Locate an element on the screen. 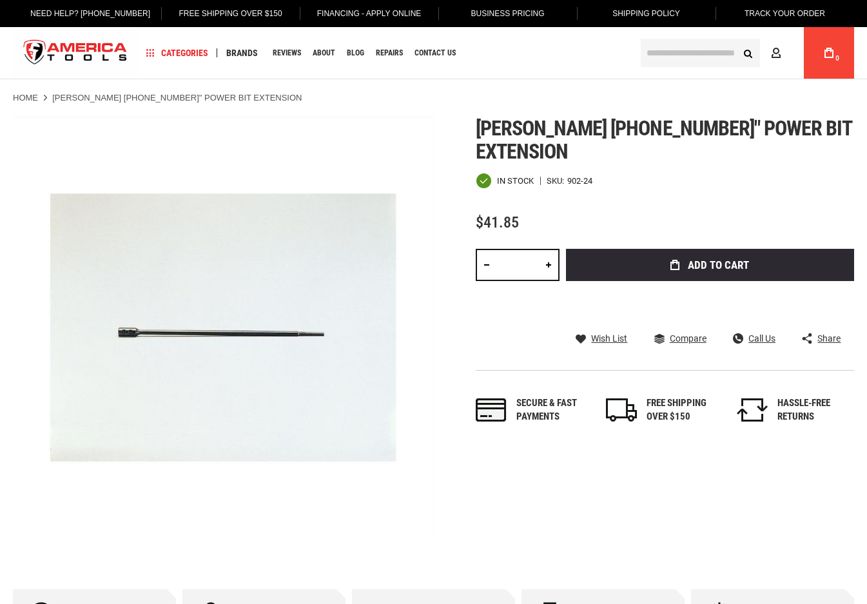  a: Repairs is located at coordinates (389, 53).